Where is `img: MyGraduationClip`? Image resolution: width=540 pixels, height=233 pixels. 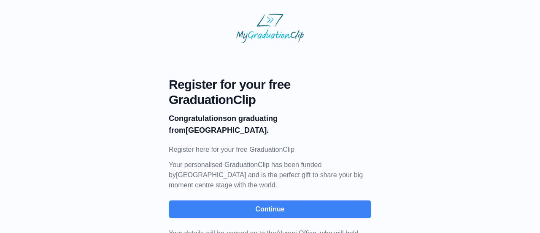
img: MyGraduationClip is located at coordinates (270, 28).